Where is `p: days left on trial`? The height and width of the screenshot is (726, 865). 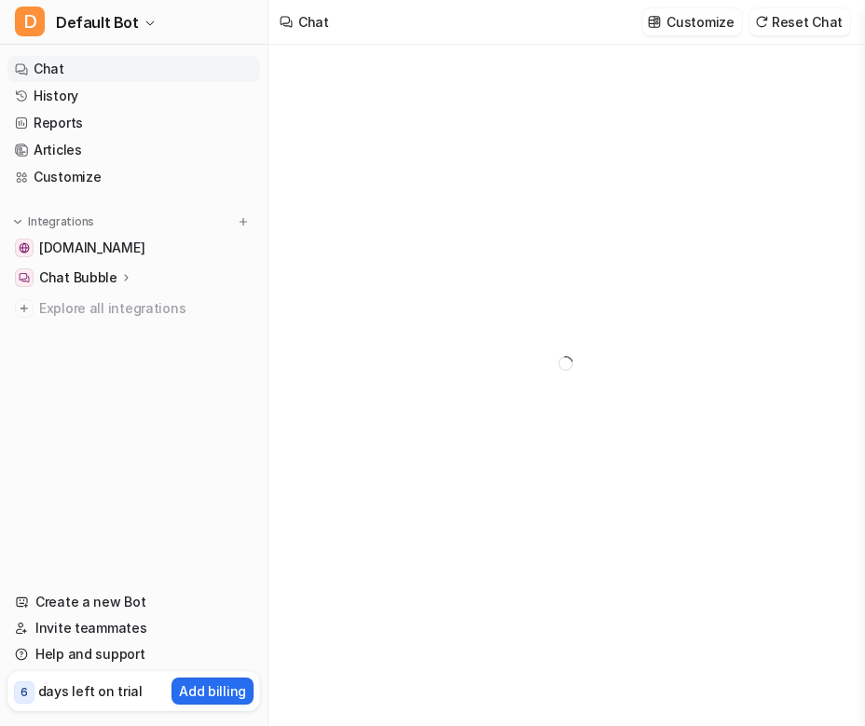
p: days left on trial is located at coordinates (90, 691).